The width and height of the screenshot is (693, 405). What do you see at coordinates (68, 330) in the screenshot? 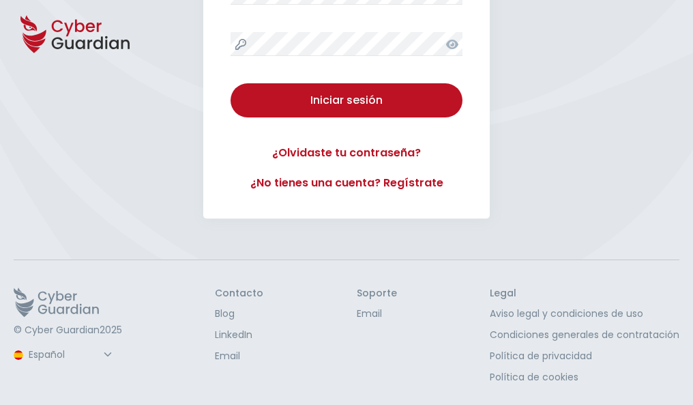
I see `p: © Cyber Guardian 2025` at bounding box center [68, 330].